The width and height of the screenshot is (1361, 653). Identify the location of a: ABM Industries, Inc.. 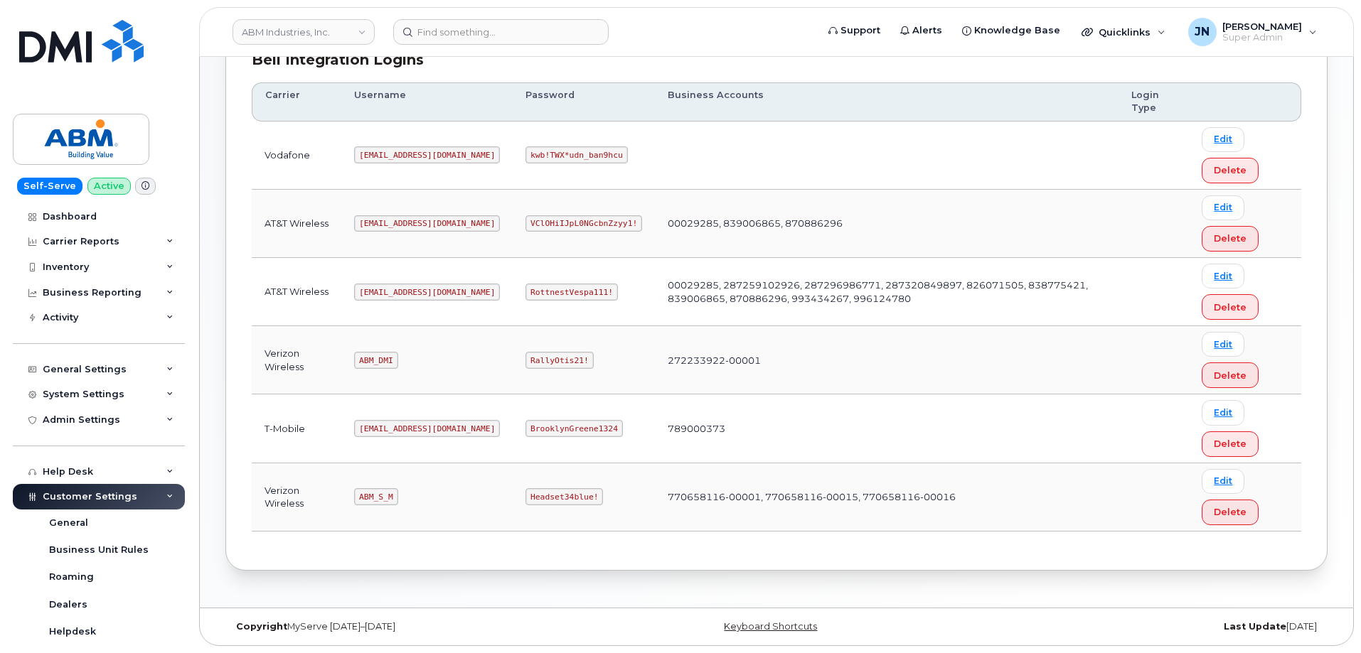
(304, 32).